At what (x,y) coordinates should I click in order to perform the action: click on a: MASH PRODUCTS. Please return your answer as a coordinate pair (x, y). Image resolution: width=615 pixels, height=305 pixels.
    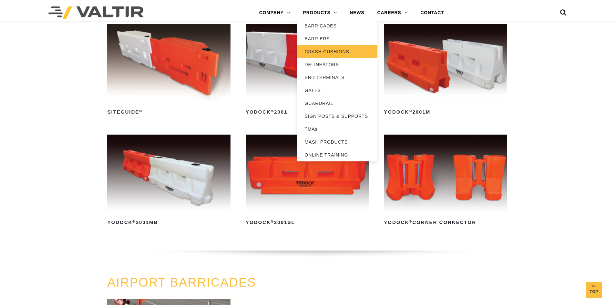
    Looking at the image, I should click on (337, 142).